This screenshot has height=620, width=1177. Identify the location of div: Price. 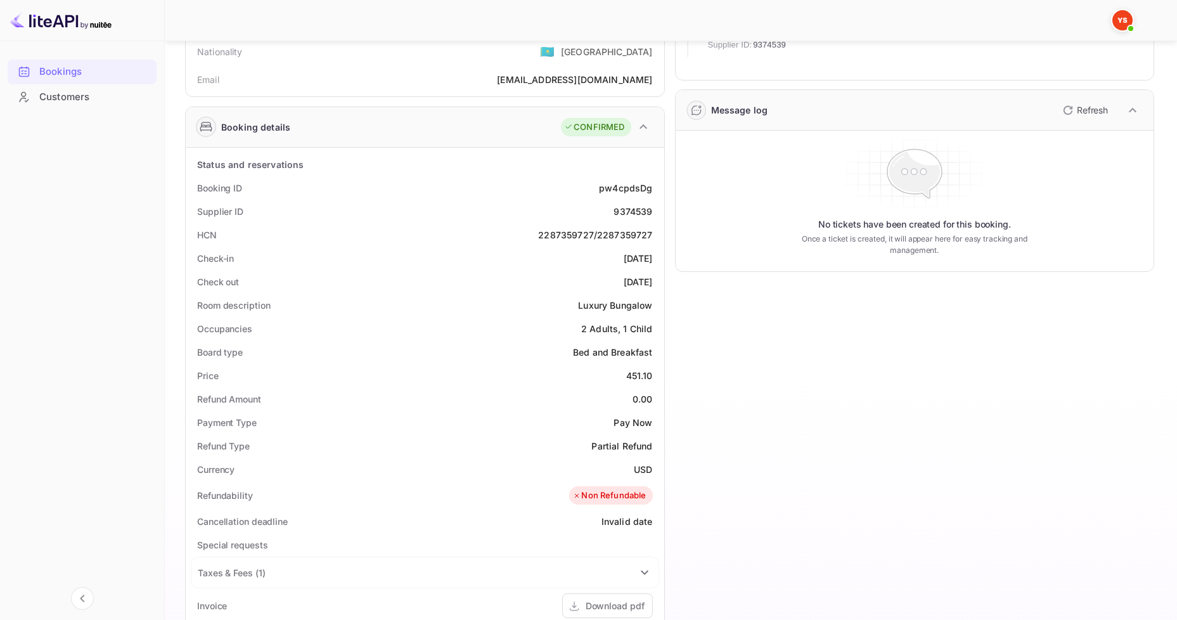
(208, 375).